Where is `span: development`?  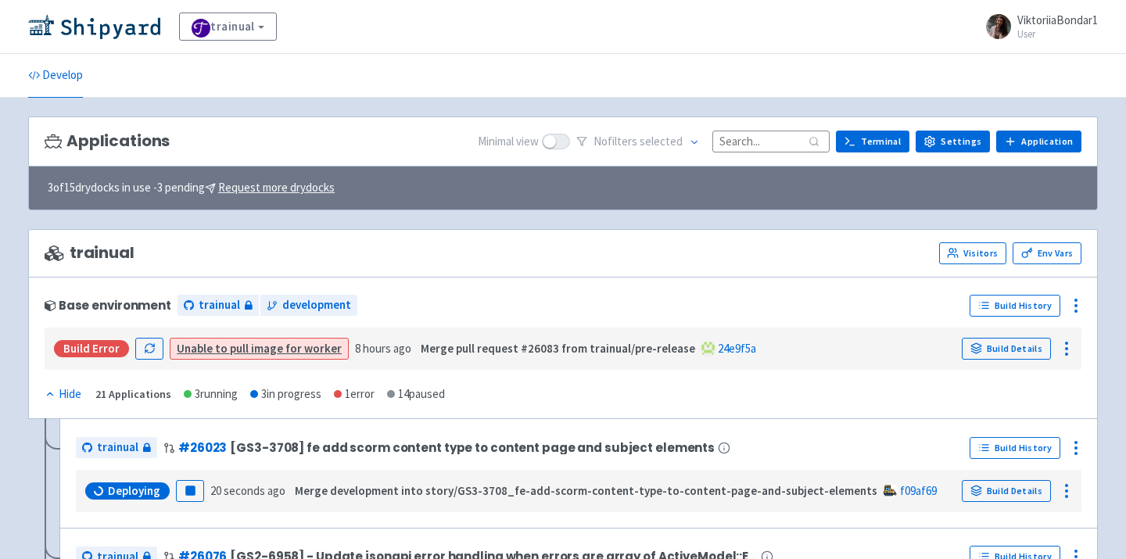
span: development is located at coordinates (317, 305).